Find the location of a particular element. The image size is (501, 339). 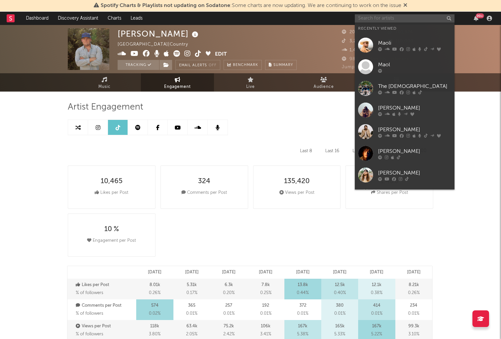

div: 99 + is located at coordinates (480, 16).